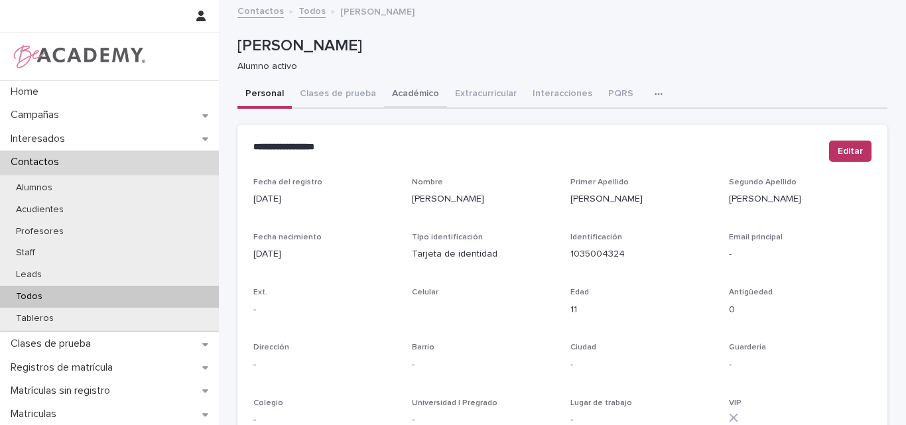  Describe the element at coordinates (763, 182) in the screenshot. I see `span: Segundo Apellido` at that location.